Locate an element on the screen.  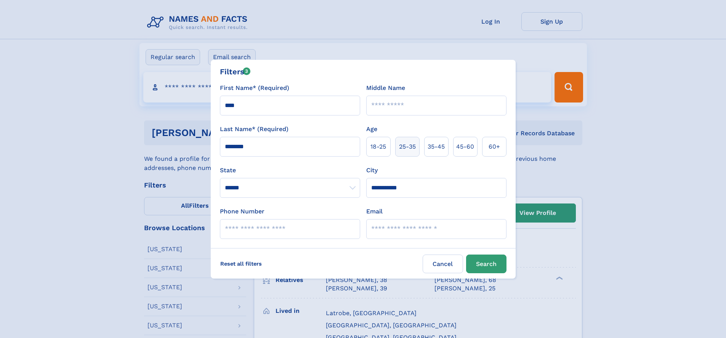
span: 35‑45 is located at coordinates (436, 147).